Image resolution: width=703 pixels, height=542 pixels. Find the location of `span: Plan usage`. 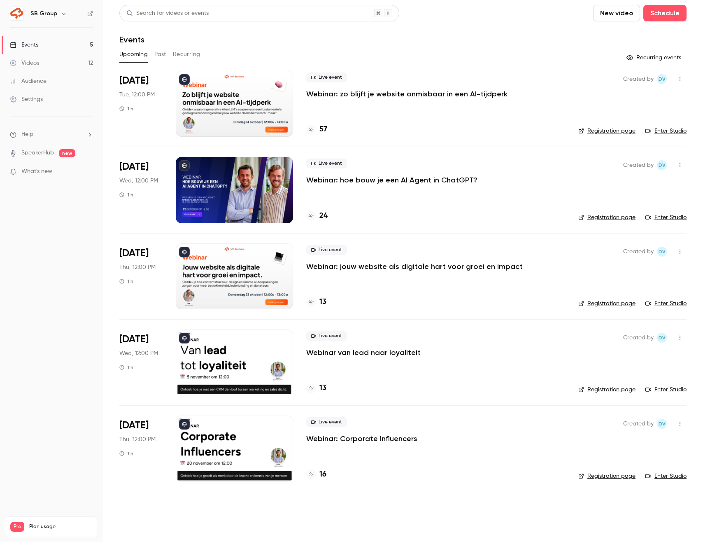

span: Plan usage is located at coordinates (61, 527).